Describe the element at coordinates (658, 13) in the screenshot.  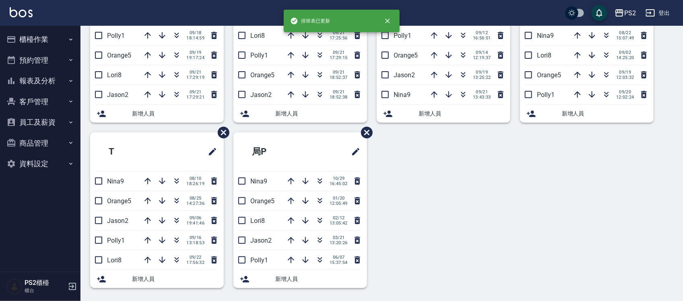
I see `button: 登出` at that location.